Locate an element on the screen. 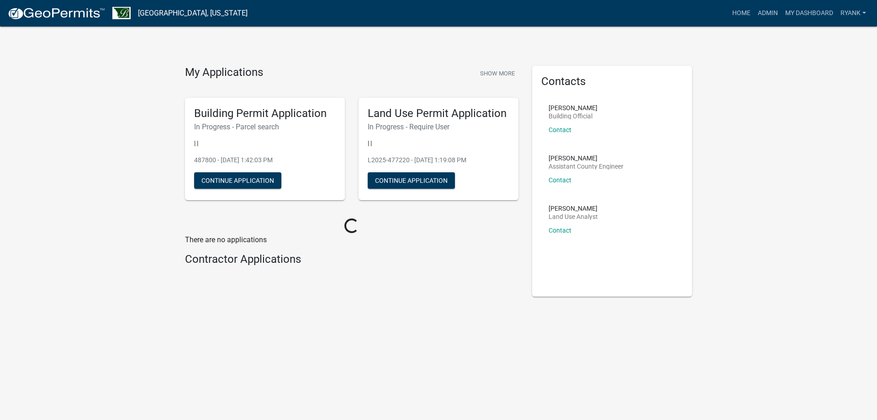 The height and width of the screenshot is (420, 877). a: Home is located at coordinates (742, 13).